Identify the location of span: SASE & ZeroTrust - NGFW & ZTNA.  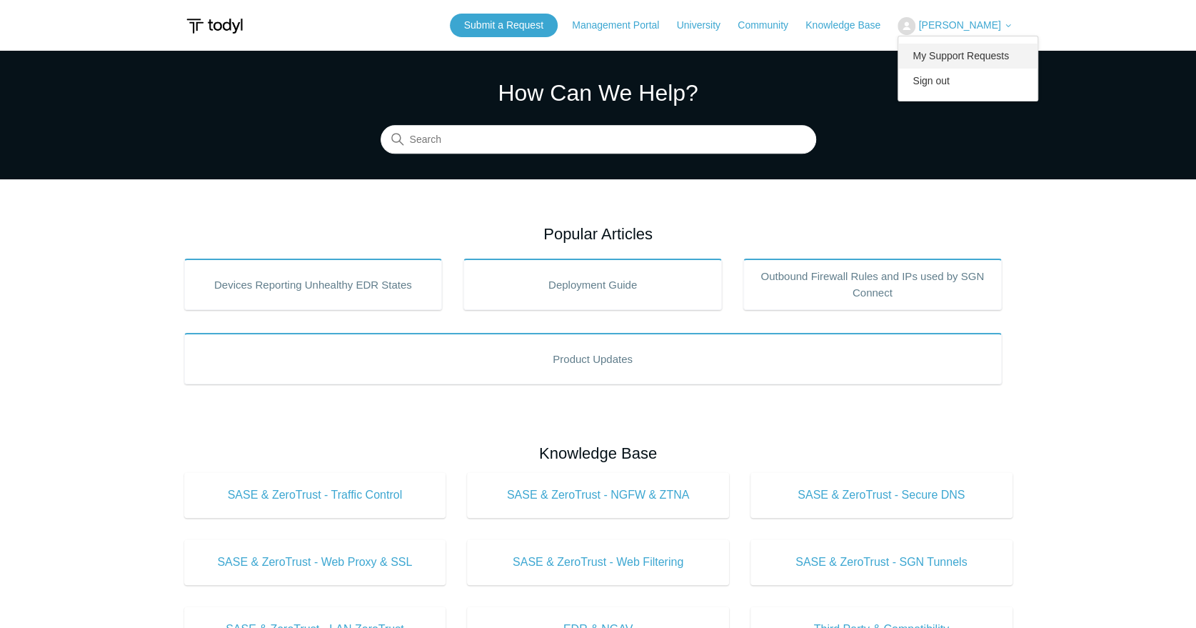
(598, 495).